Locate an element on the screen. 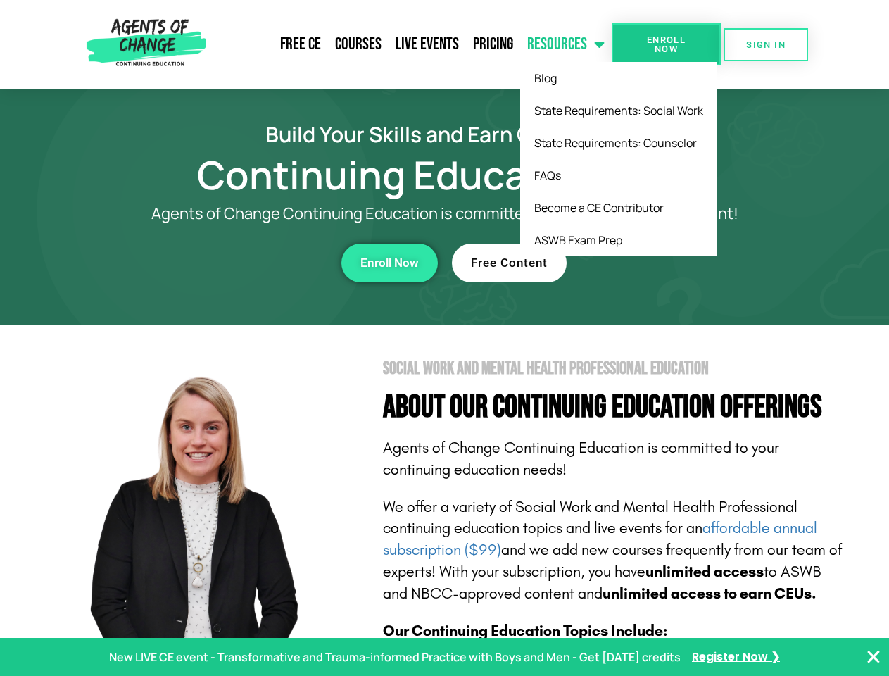 The width and height of the screenshot is (889, 676). span: SIGN IN is located at coordinates (766, 44).